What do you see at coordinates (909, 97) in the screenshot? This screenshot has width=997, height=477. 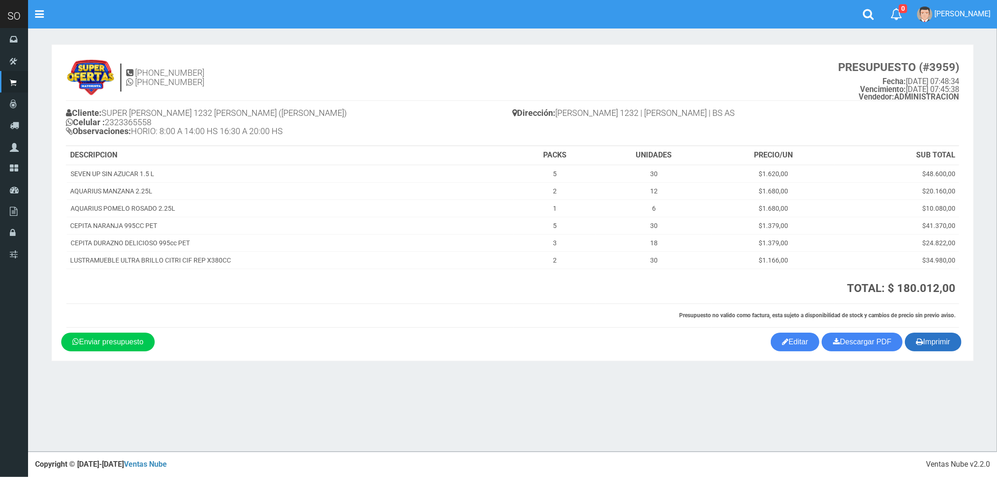 I see `b: ADMINISTRACION` at bounding box center [909, 97].